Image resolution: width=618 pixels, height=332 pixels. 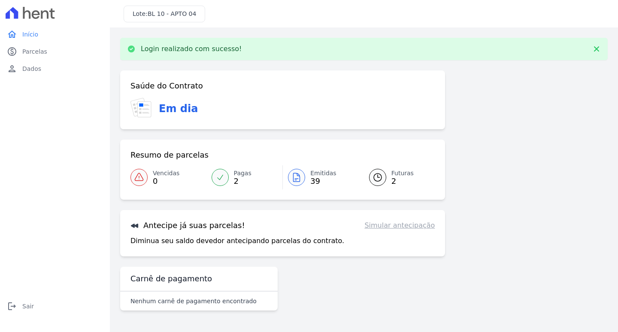 I want to click on p: Nenhum carnê de pagamento encontrado, so click(x=194, y=301).